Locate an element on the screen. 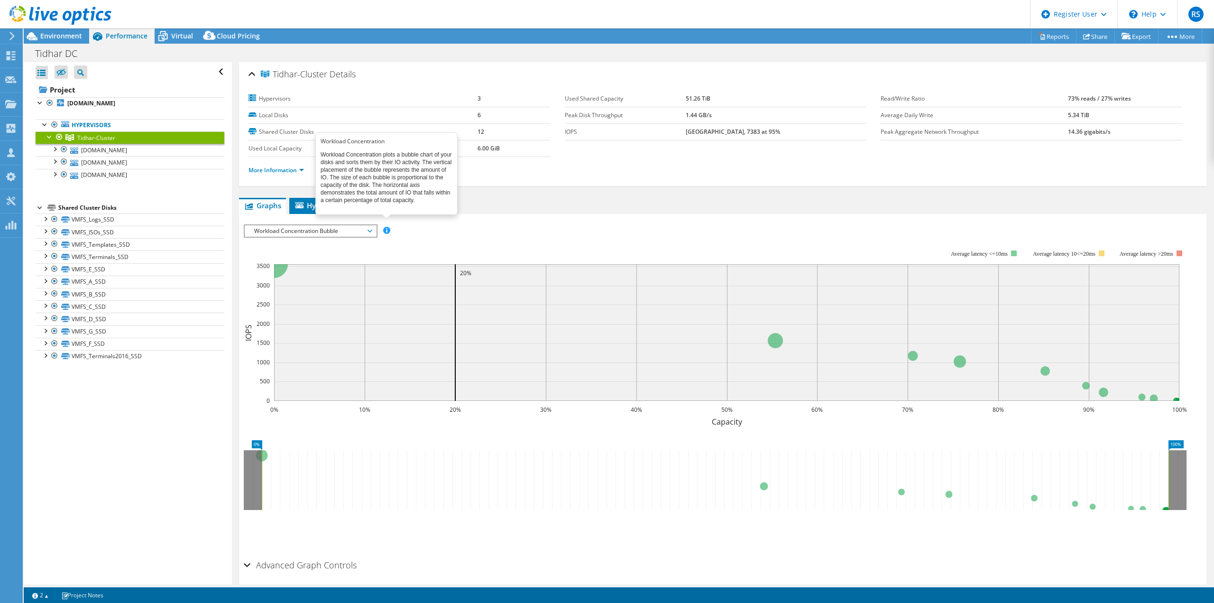 This screenshot has width=1214, height=603. a: VMFS_C_SSD is located at coordinates (130, 306).